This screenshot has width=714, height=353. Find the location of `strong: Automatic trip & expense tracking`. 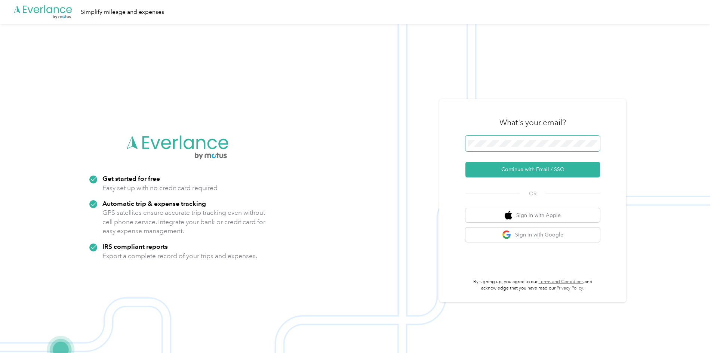

strong: Automatic trip & expense tracking is located at coordinates (154, 203).